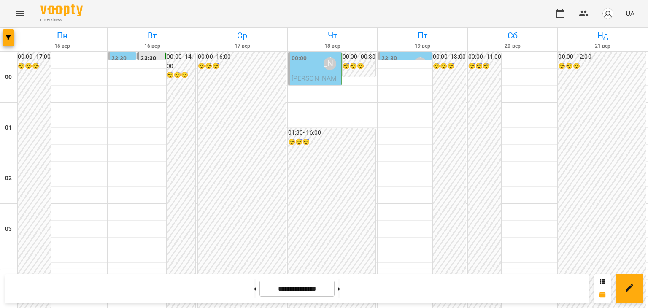 This screenshot has width=648, height=308. I want to click on h6: 00:00 - 14:00, so click(181, 61).